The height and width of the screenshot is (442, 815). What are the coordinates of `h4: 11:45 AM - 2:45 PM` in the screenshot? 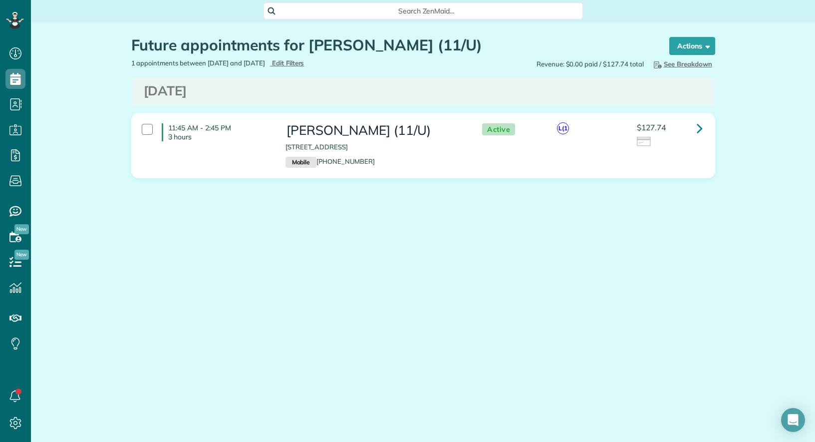 It's located at (216, 132).